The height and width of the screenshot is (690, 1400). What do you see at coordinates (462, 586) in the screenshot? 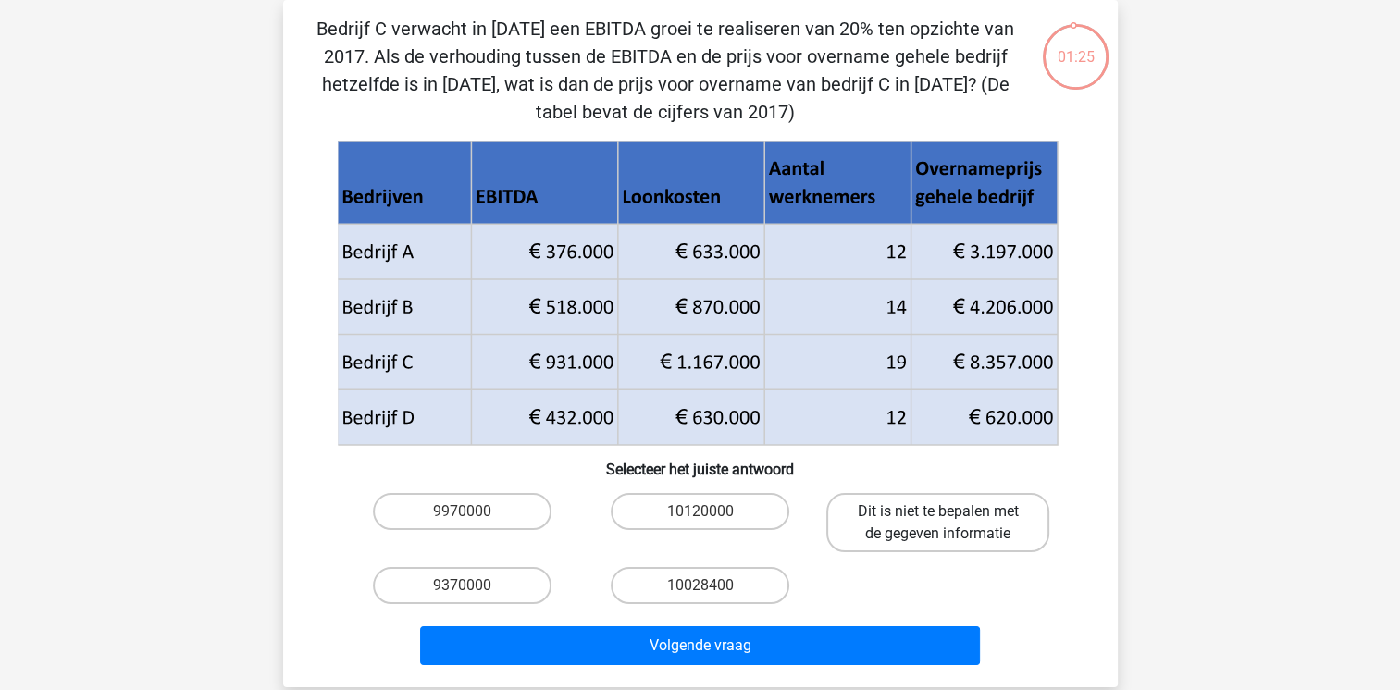
I see `label: 9370000` at bounding box center [462, 586].